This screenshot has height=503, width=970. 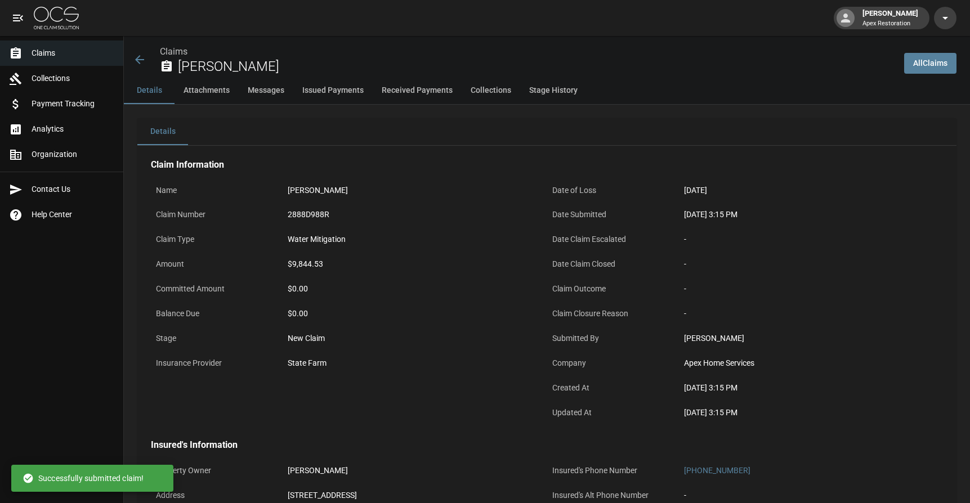 What do you see at coordinates (217, 338) in the screenshot?
I see `p: Stage` at bounding box center [217, 338].